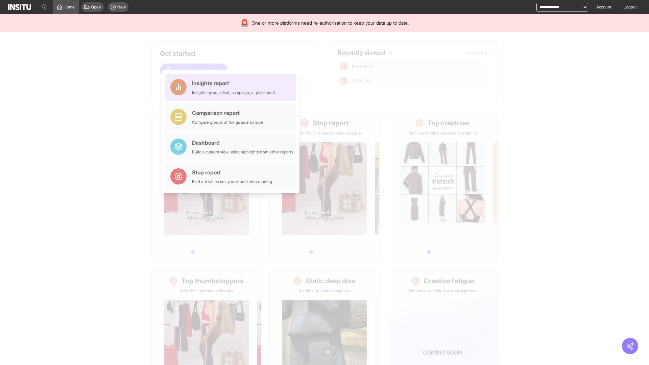  What do you see at coordinates (243, 143) in the screenshot?
I see `div: Dashboard` at bounding box center [243, 143].